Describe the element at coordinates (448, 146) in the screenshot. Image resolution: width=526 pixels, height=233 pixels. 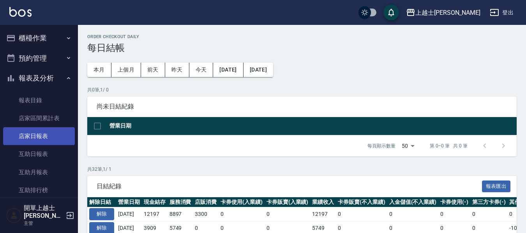
I see `p: 第 0–0 筆 共 0 筆` at that location.